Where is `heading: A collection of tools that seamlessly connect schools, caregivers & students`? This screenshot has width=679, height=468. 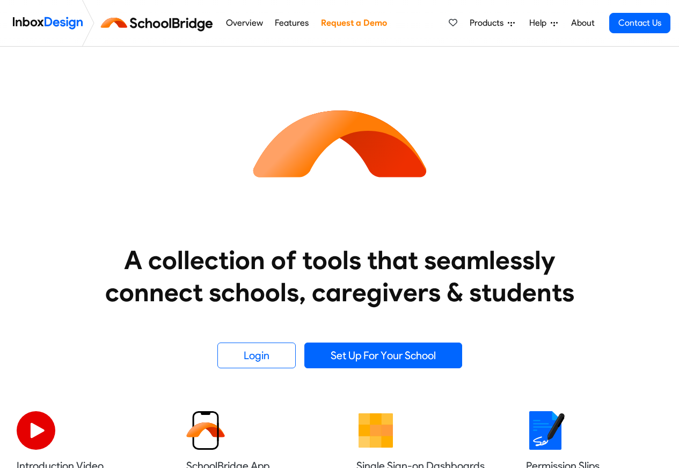
heading: A collection of tools that seamlessly connect schools, caregivers & students is located at coordinates (340, 276).